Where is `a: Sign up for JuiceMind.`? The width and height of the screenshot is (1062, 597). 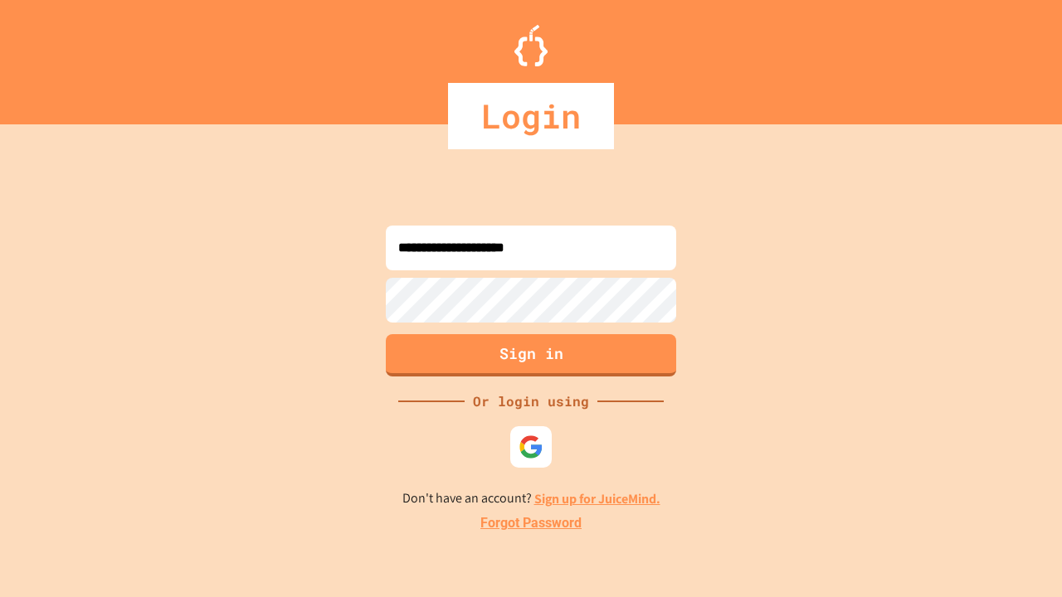 a: Sign up for JuiceMind. is located at coordinates (597, 499).